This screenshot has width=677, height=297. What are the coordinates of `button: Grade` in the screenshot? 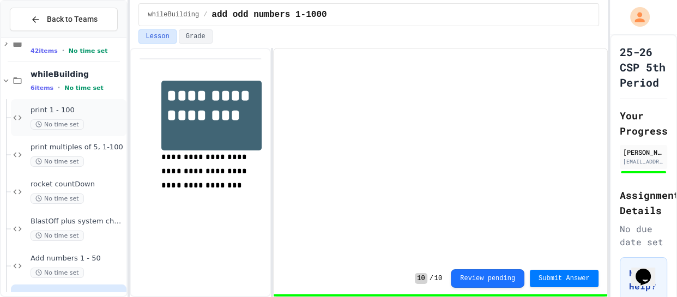 It's located at (196, 37).